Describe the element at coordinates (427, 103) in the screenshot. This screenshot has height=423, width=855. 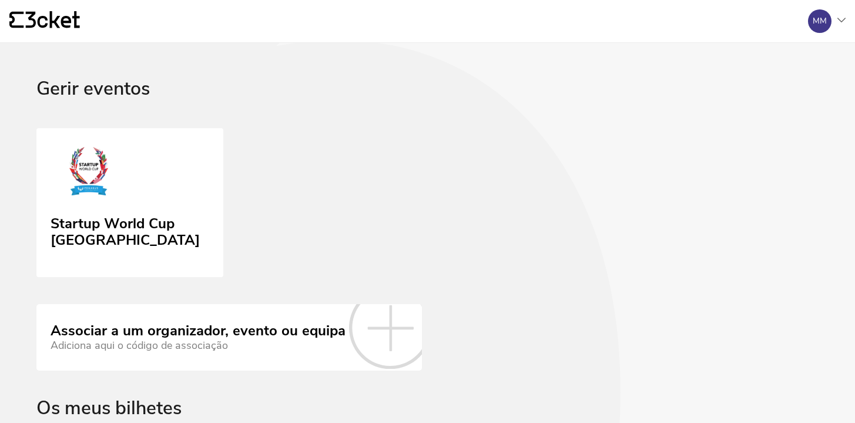
I see `div: Gerir eventos` at that location.